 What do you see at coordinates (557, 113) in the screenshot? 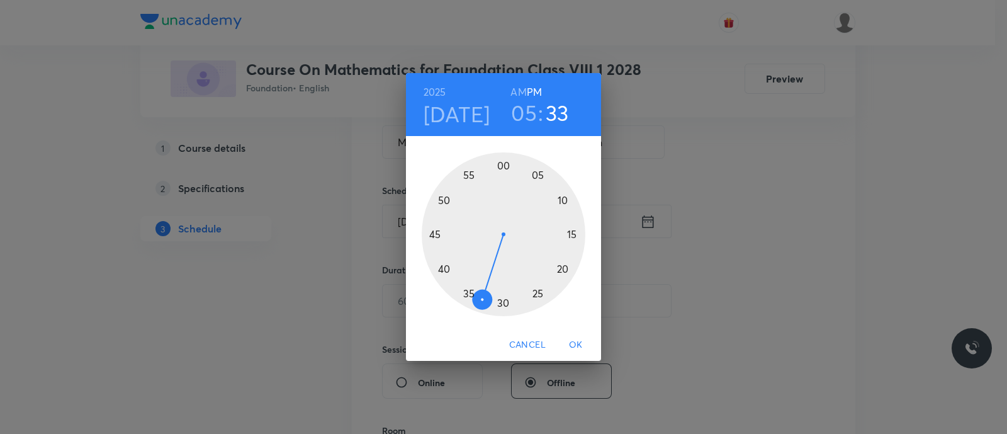
I see `h3: 33` at bounding box center [557, 113].